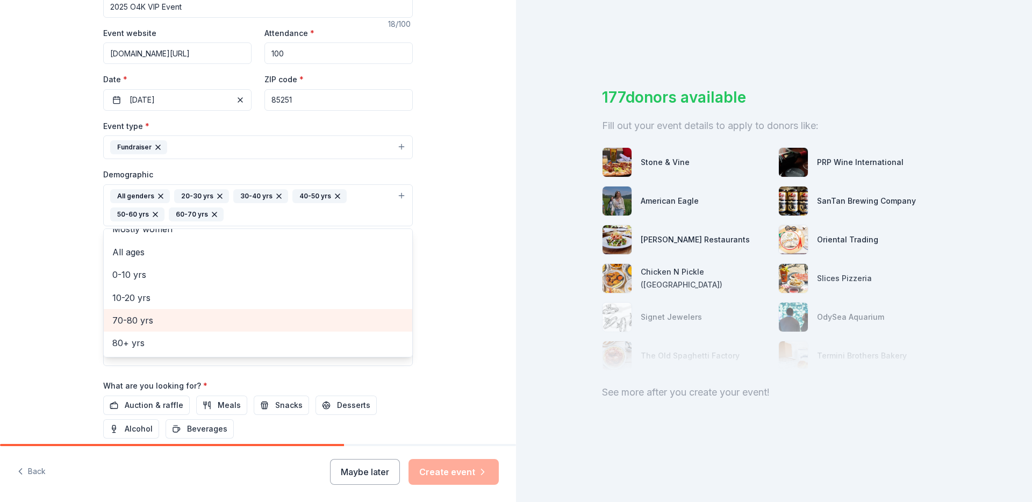  Describe the element at coordinates (258, 229) in the screenshot. I see `span: Mostly women` at that location.